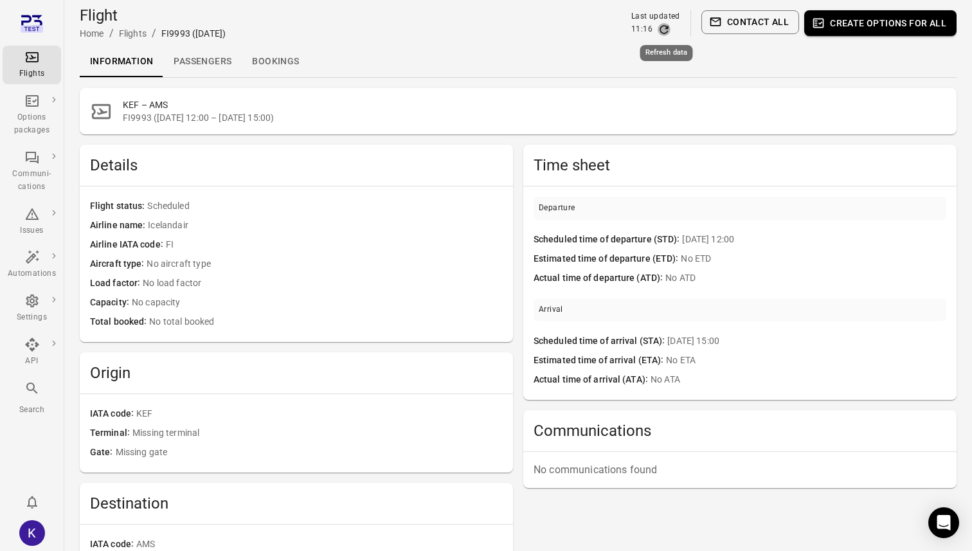 Image resolution: width=972 pixels, height=551 pixels. What do you see at coordinates (103, 452) in the screenshot?
I see `span: Gate` at bounding box center [103, 452].